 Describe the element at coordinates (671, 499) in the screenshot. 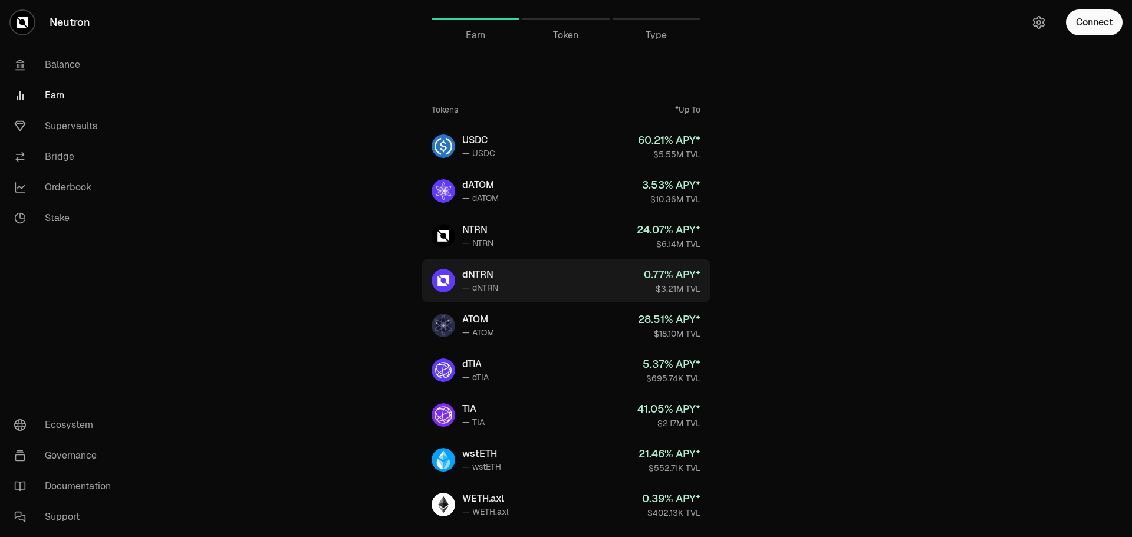

I see `div: 0.39 % APY*` at that location.